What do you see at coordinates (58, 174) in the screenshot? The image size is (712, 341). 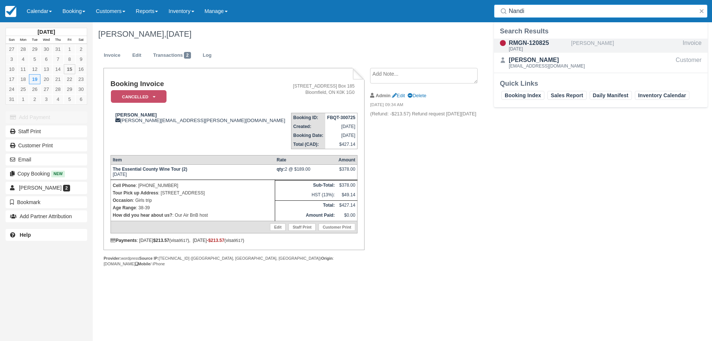 I see `span: New` at bounding box center [58, 174].